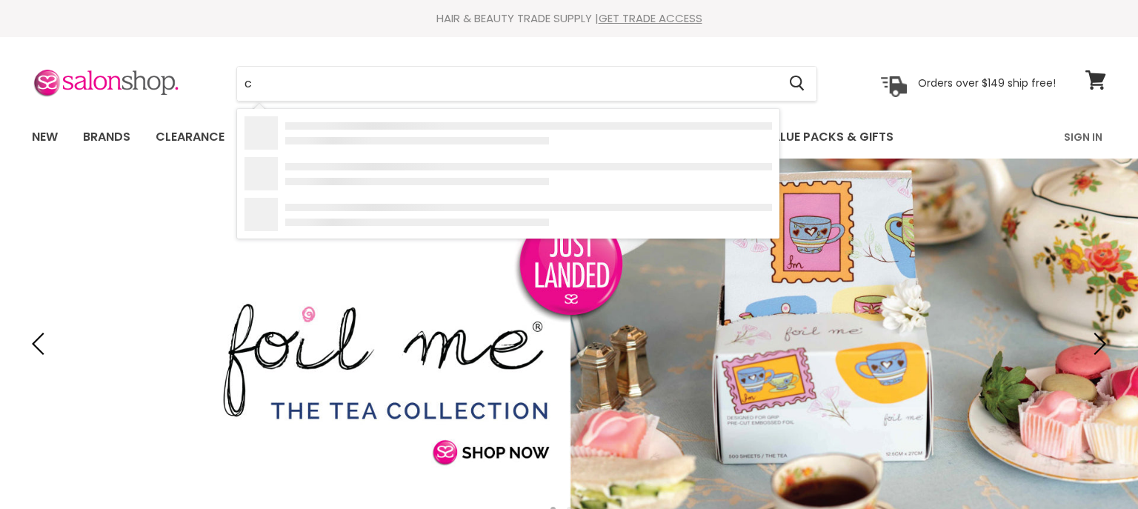  I want to click on div: HAIR & BEAUTY TRADE SUPPLY |, so click(569, 19).